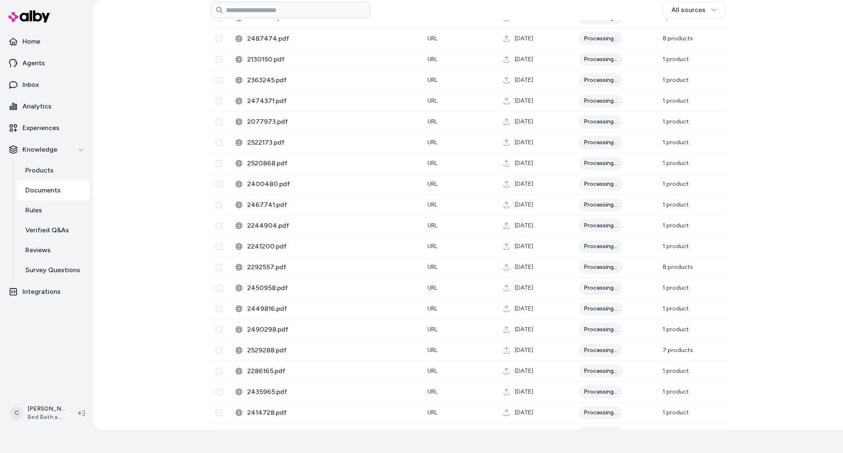 This screenshot has height=453, width=843. What do you see at coordinates (34, 210) in the screenshot?
I see `p: Rules` at bounding box center [34, 210].